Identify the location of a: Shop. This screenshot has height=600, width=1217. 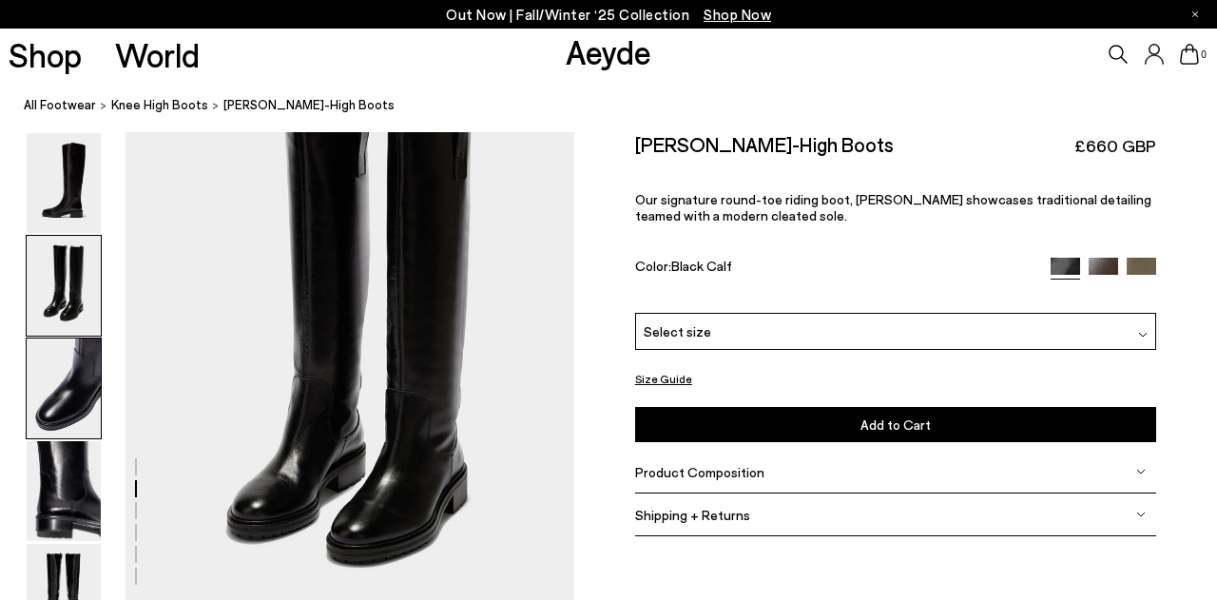
(45, 54).